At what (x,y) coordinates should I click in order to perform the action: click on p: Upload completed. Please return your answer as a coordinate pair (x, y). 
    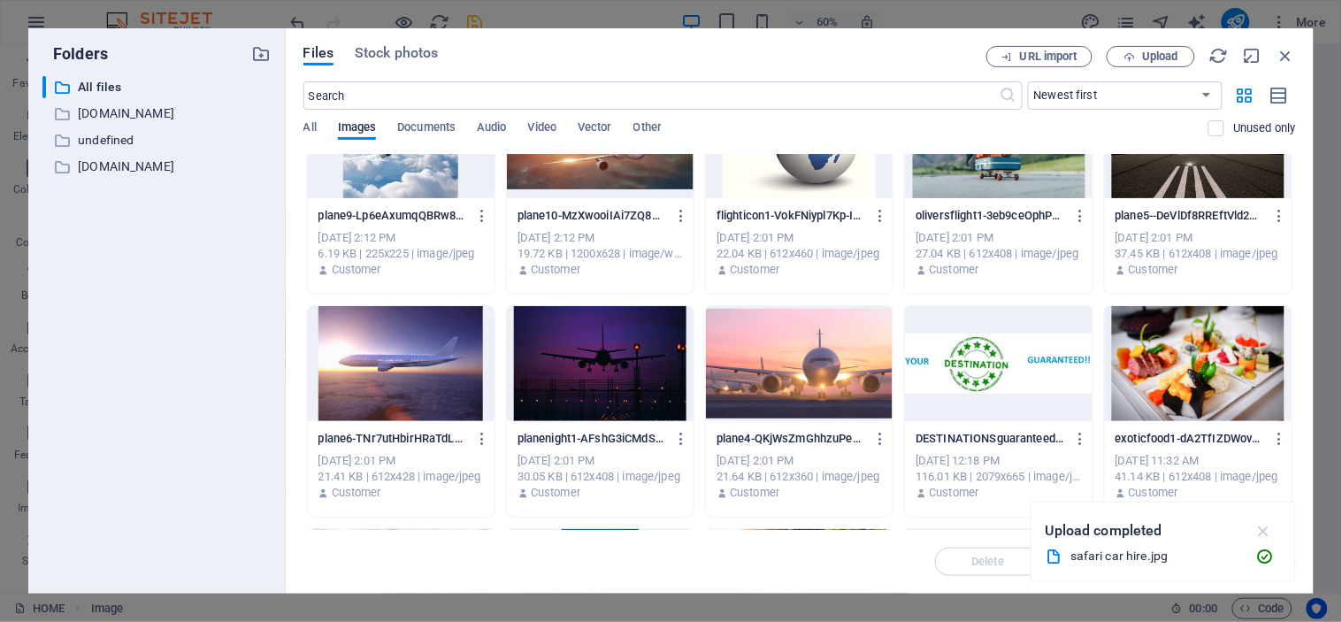
    Looking at the image, I should click on (1104, 531).